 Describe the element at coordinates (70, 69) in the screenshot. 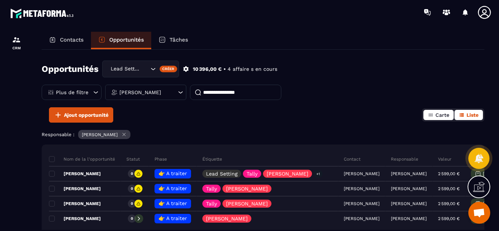

I see `h2: Opportunités` at that location.